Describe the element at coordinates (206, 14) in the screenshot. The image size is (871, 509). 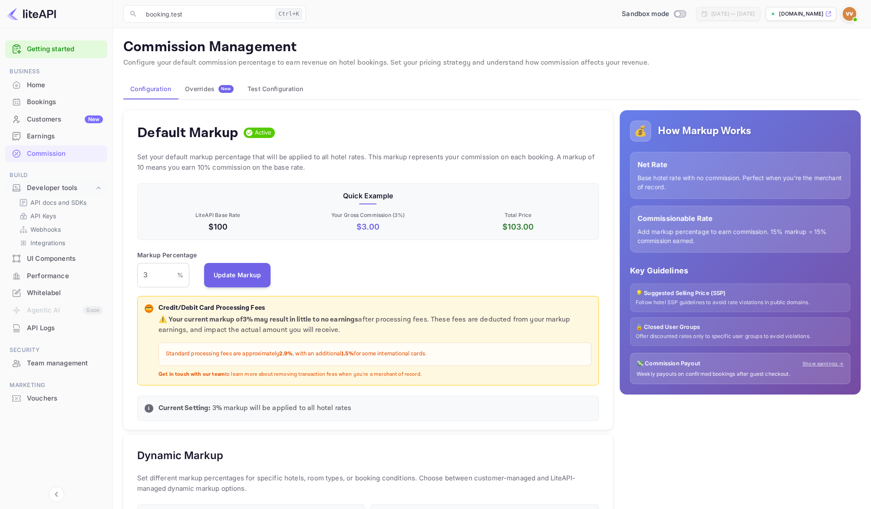
I see `input: Search (e.g. bookings, documentation)` at that location.